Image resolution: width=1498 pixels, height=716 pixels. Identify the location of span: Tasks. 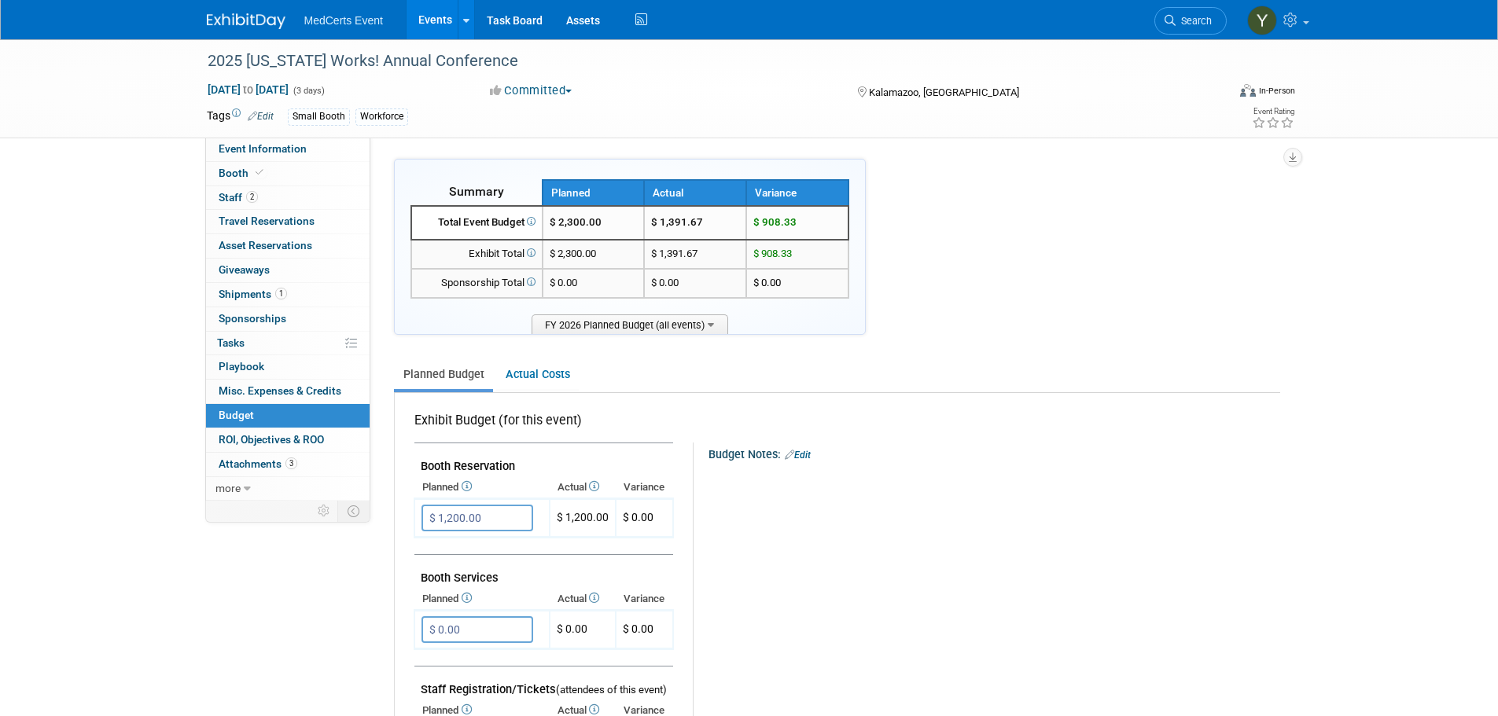
(230, 343).